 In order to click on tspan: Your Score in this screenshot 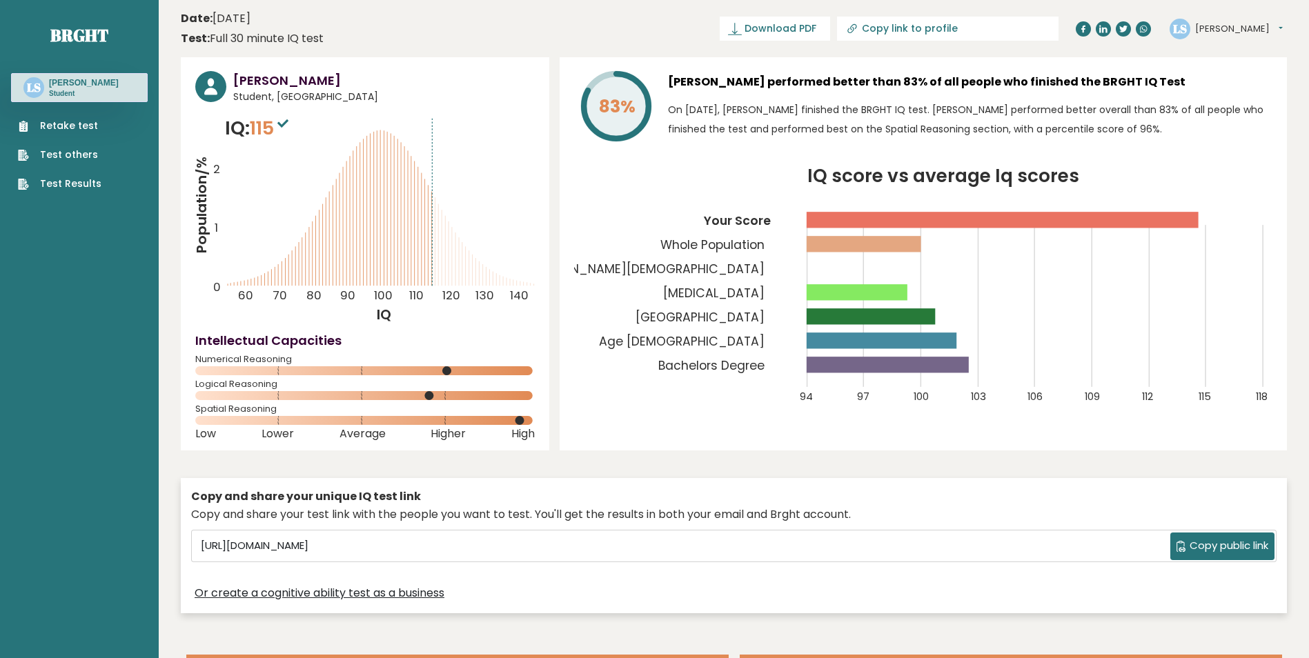, I will do `click(737, 221)`.